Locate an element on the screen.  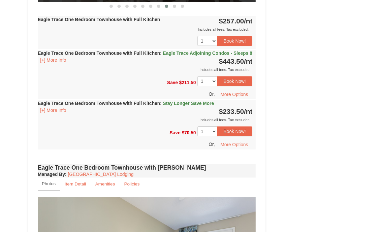
span: Managed By is located at coordinates (51, 174).